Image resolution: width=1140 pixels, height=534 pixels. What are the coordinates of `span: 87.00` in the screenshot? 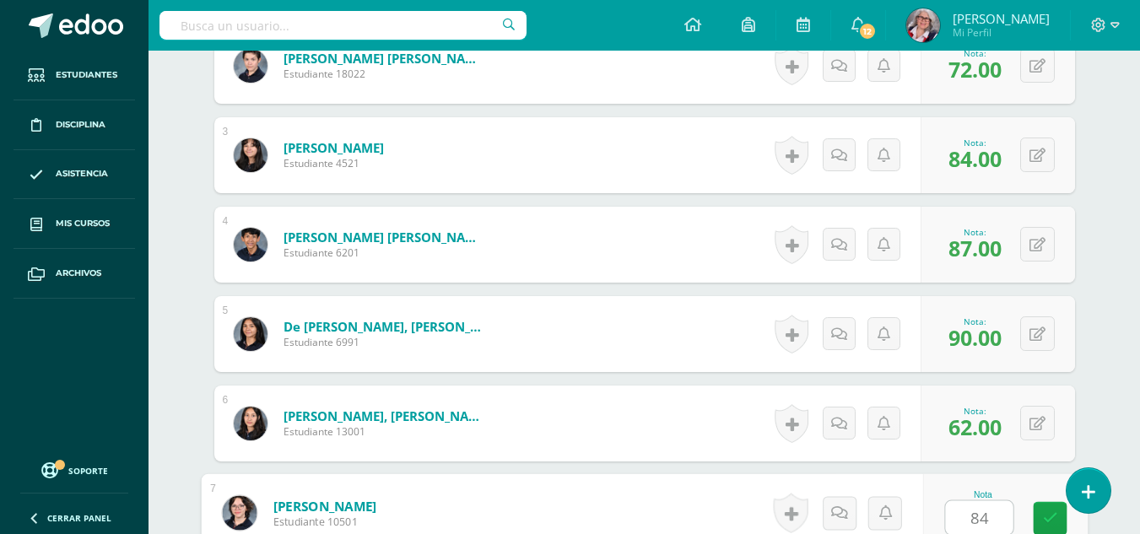 It's located at (975, 248).